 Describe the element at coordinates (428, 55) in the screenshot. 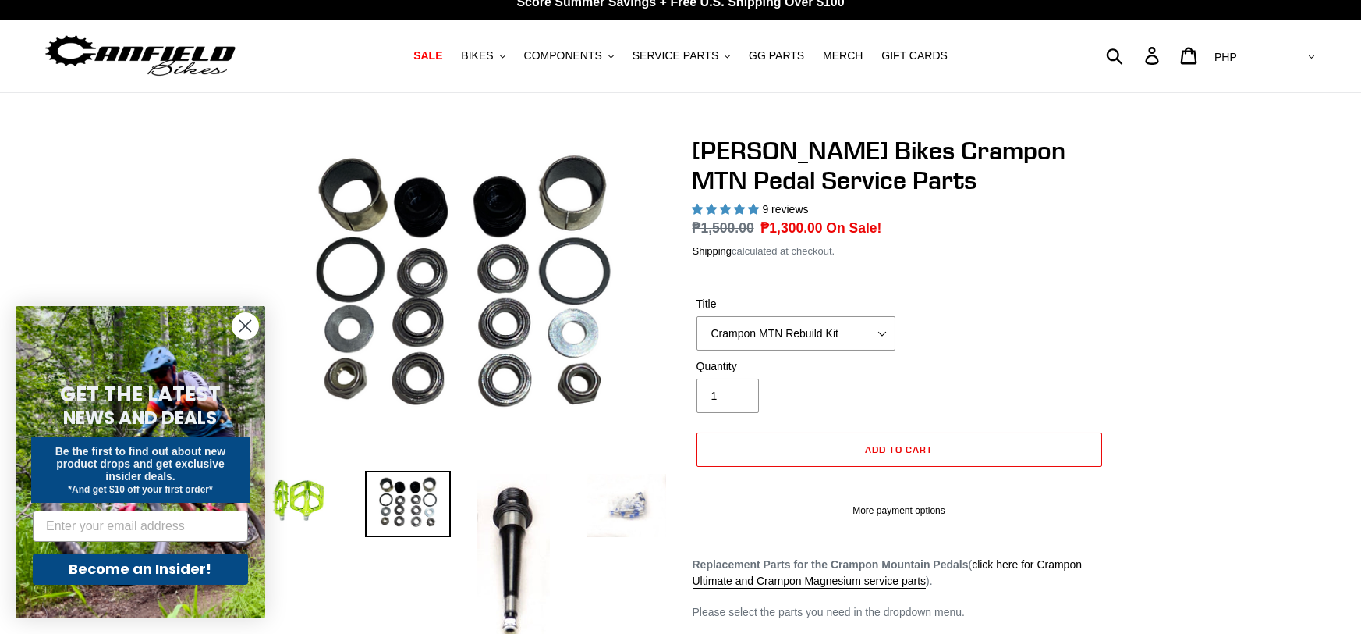

I see `span: SALE` at that location.